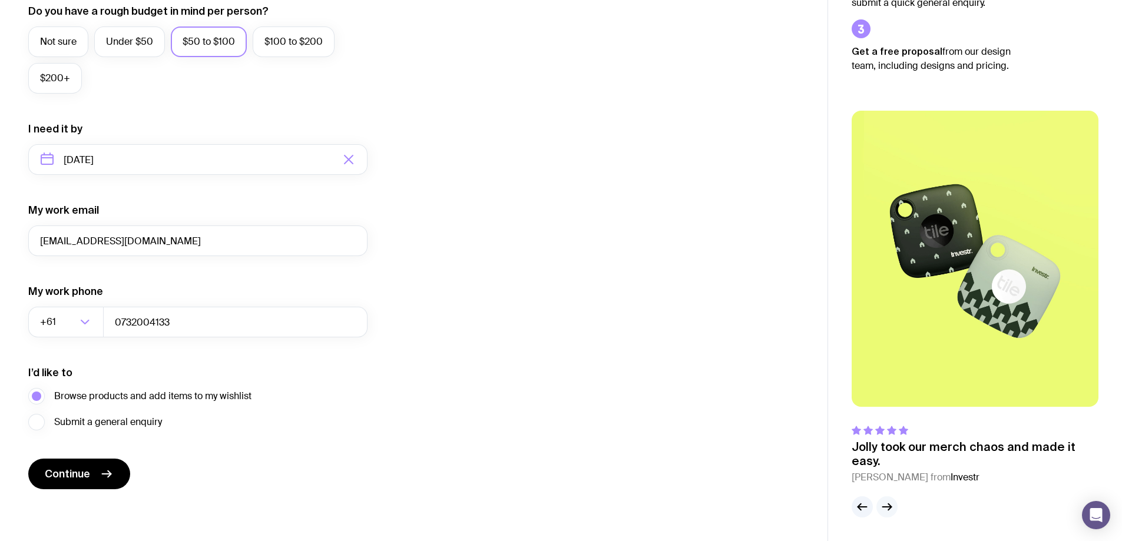 The width and height of the screenshot is (1122, 541). What do you see at coordinates (67, 474) in the screenshot?
I see `span: Continue` at bounding box center [67, 474].